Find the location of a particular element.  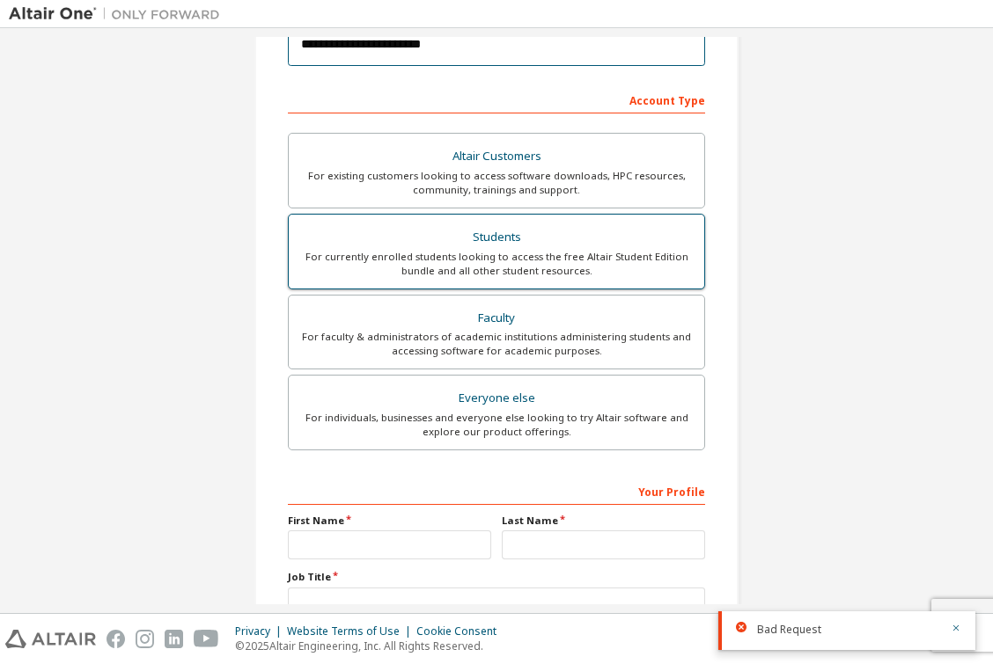

img: linkedin.svg is located at coordinates (173, 639).